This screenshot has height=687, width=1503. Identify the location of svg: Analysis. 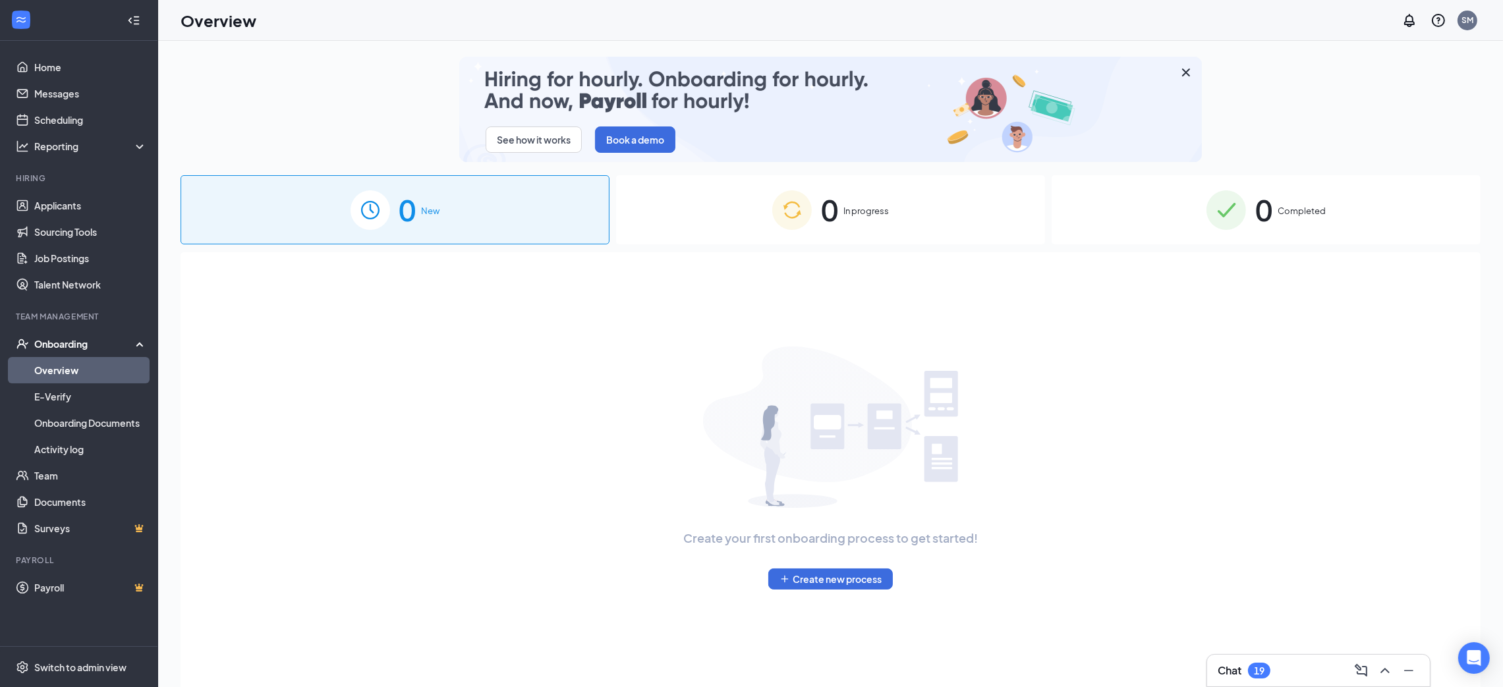
(22, 146).